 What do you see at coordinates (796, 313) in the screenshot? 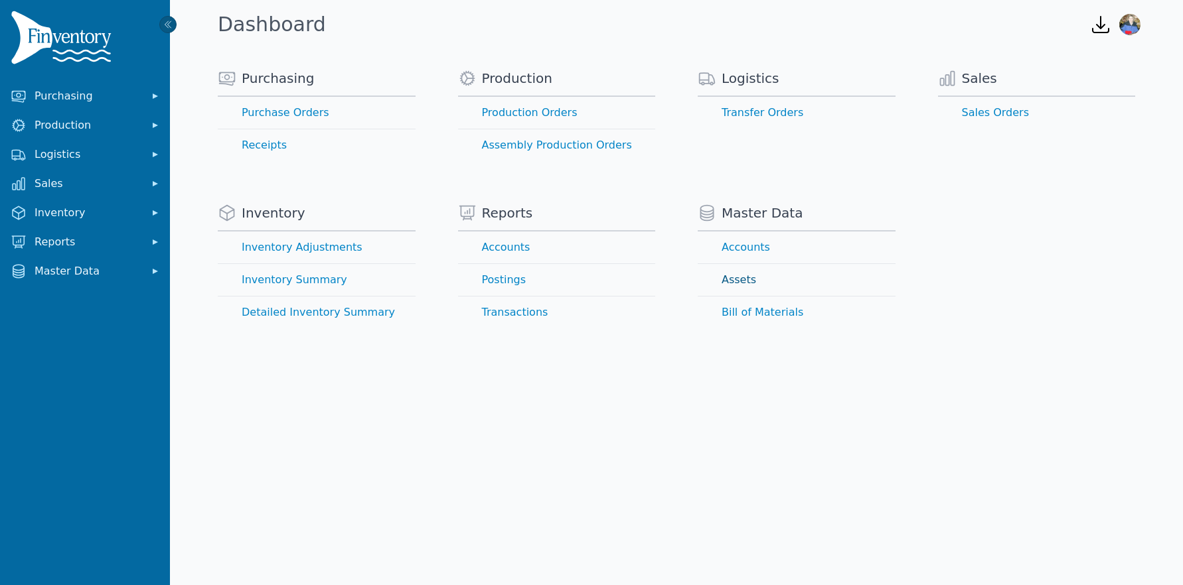
I see `a: Bill of Materials` at bounding box center [796, 313].